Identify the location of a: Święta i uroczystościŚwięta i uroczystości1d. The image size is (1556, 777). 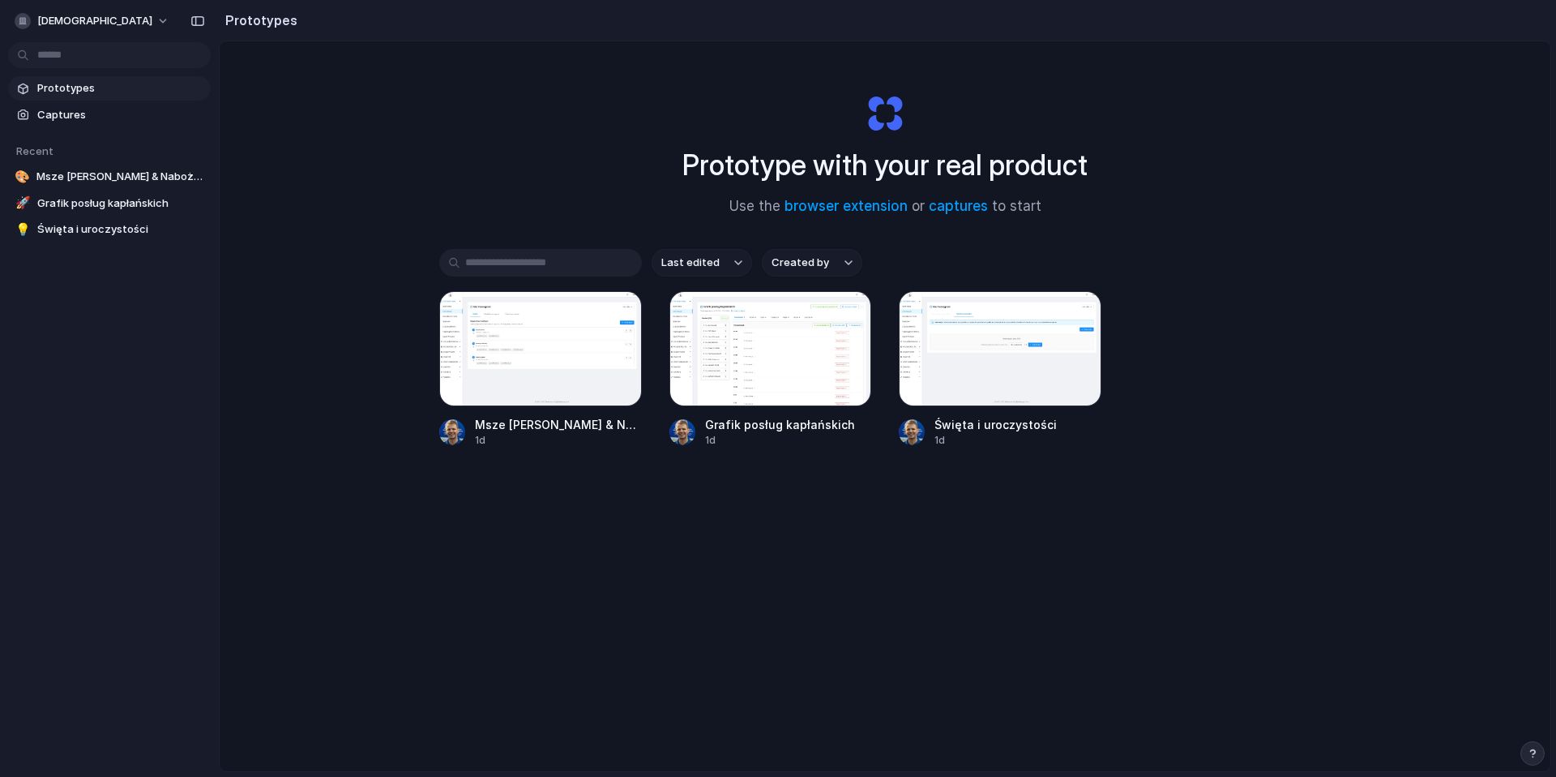
(1000, 369).